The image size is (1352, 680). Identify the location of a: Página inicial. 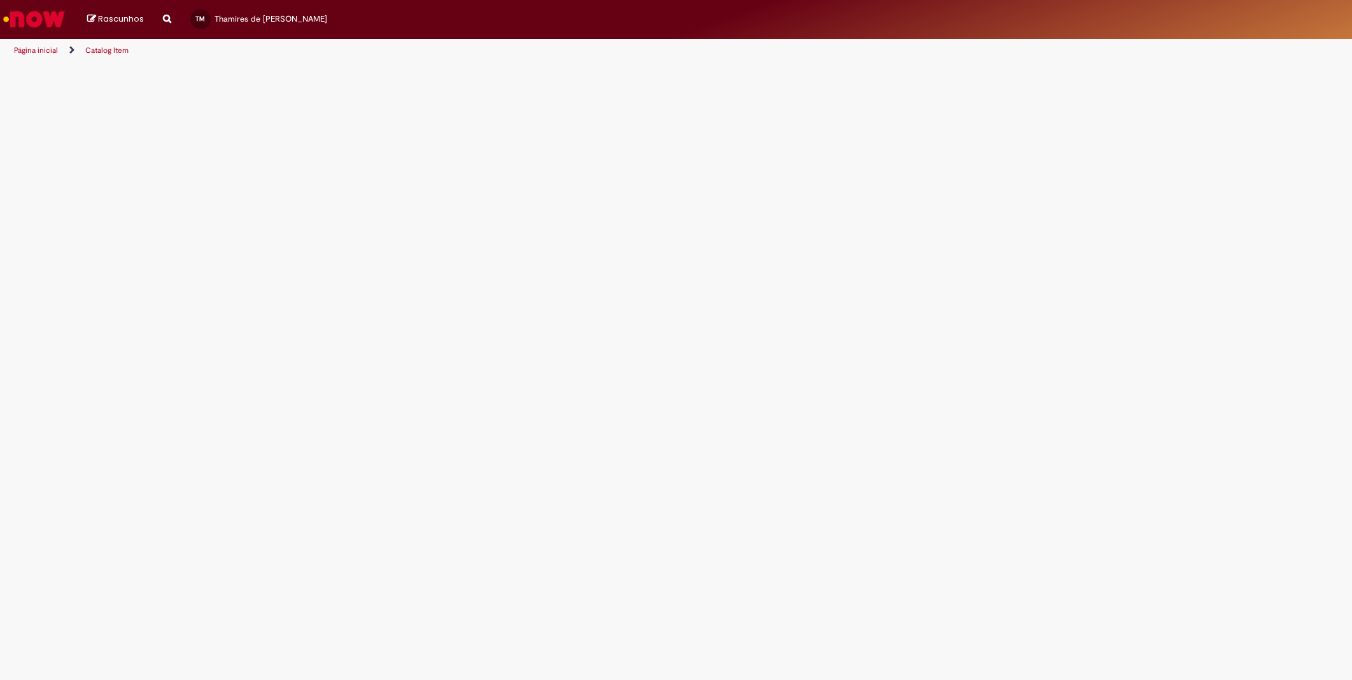
(36, 50).